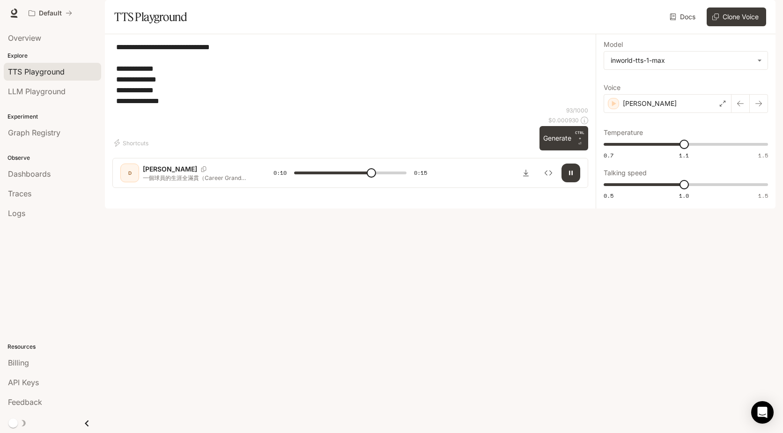 The height and width of the screenshot is (433, 783). Describe the element at coordinates (736, 17) in the screenshot. I see `button: Clone Voice` at that location.